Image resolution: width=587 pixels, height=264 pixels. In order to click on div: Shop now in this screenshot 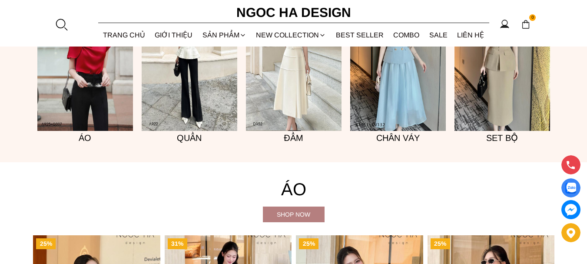, I will do `click(294, 214)`.